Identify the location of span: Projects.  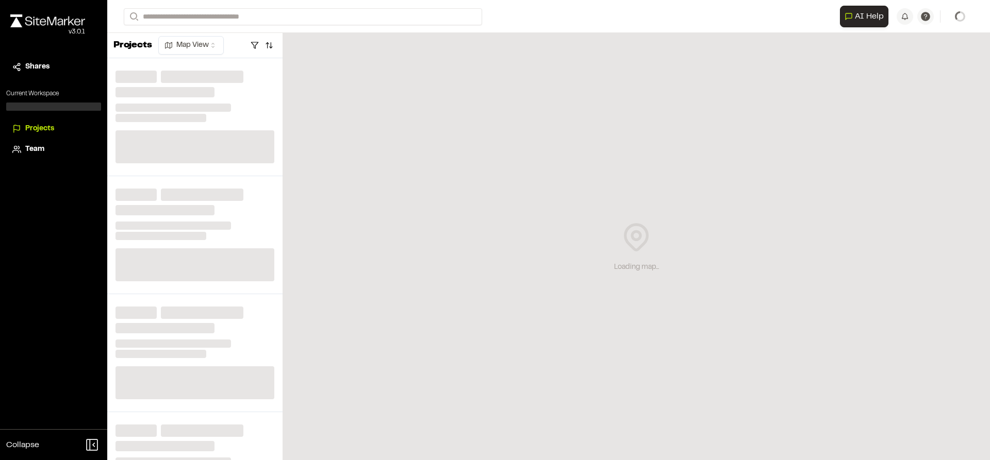
(40, 129).